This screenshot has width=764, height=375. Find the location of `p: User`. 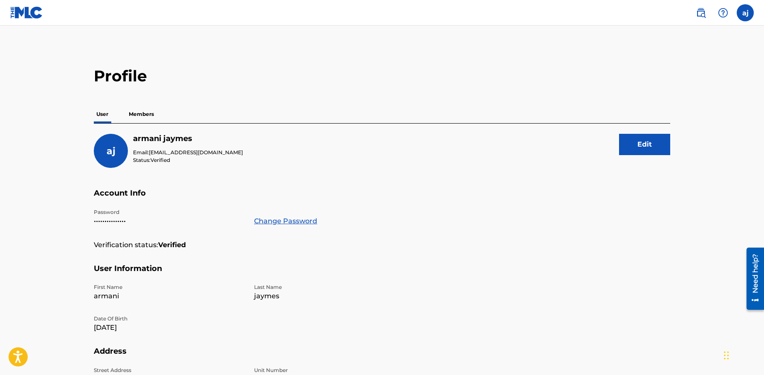

p: User is located at coordinates (102, 114).